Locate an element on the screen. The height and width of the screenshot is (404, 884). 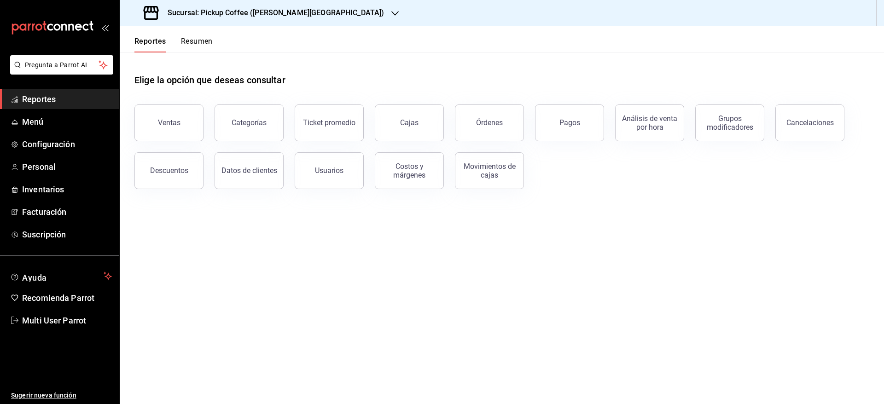
button: Órdenes is located at coordinates (489, 123).